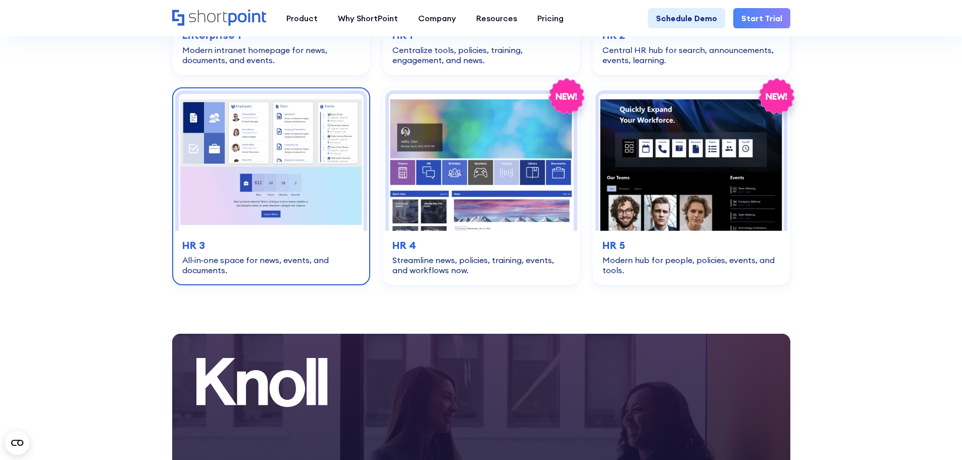  I want to click on div: Modern hub for people, policies, events, and tools., so click(691, 265).